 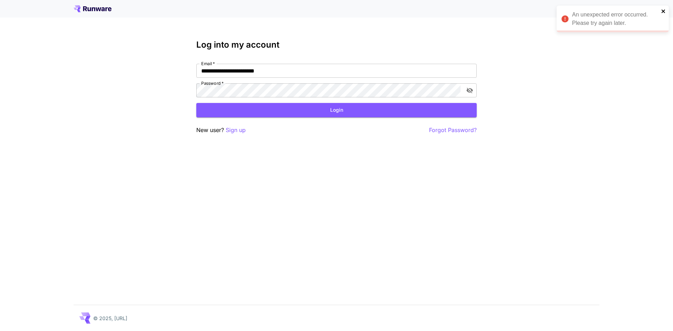 I want to click on button: Forgot Password?, so click(x=453, y=130).